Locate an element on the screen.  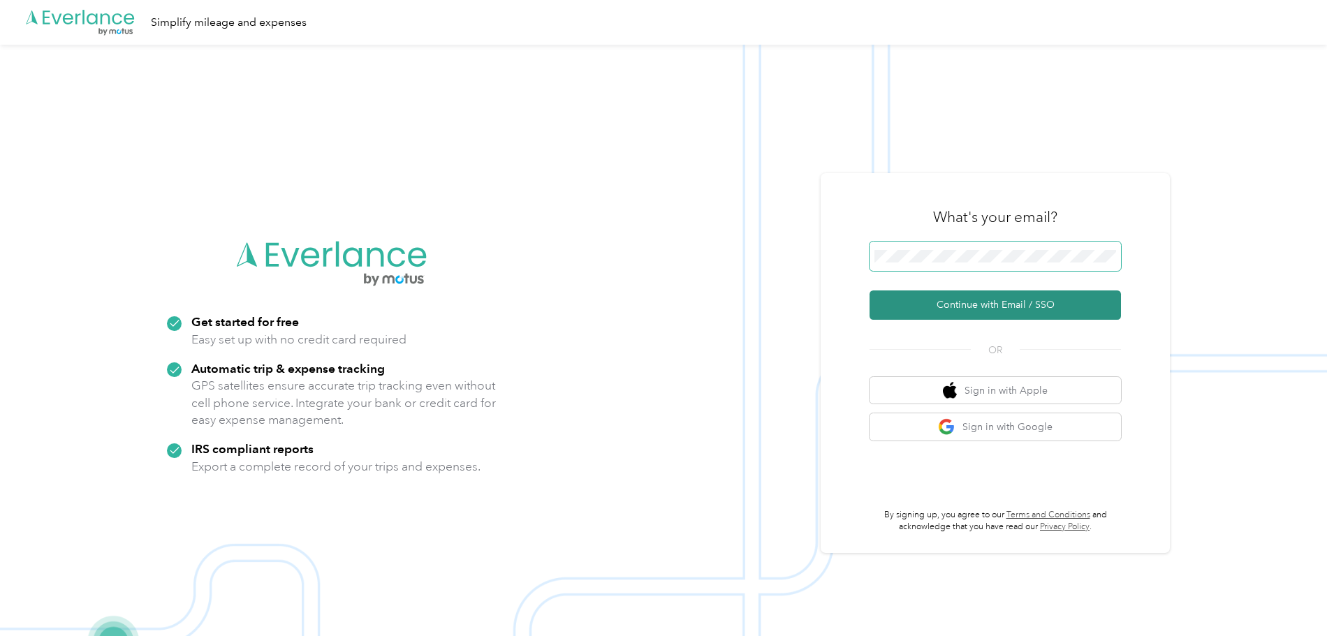
a: Terms and Conditions is located at coordinates (1049, 515).